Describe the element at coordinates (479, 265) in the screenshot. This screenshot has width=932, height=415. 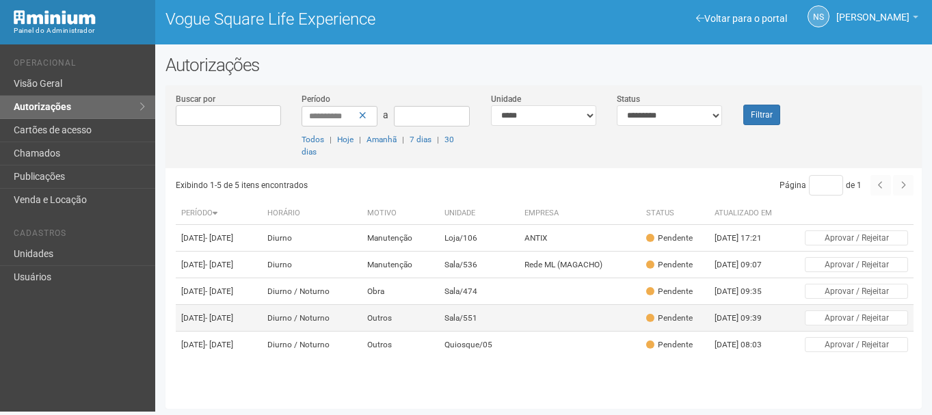
I see `td: Sala/536` at that location.